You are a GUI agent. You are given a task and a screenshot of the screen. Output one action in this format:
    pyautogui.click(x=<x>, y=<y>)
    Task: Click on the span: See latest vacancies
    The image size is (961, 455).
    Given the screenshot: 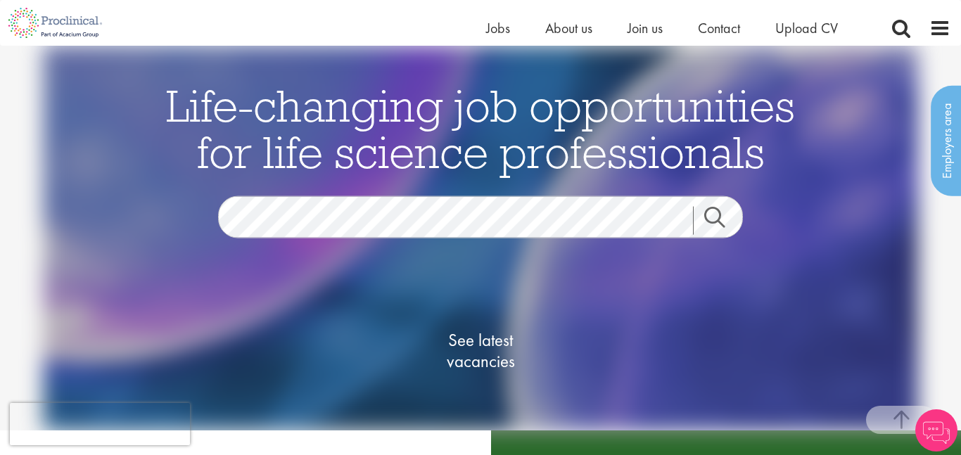 What is the action you would take?
    pyautogui.click(x=480, y=350)
    